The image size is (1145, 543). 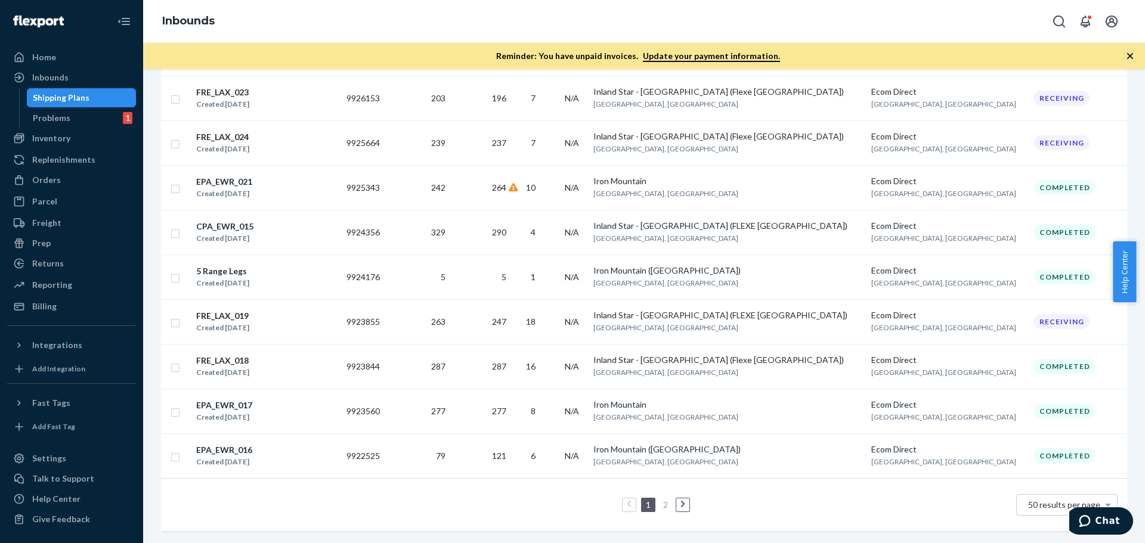 I want to click on td: 9924176, so click(x=364, y=277).